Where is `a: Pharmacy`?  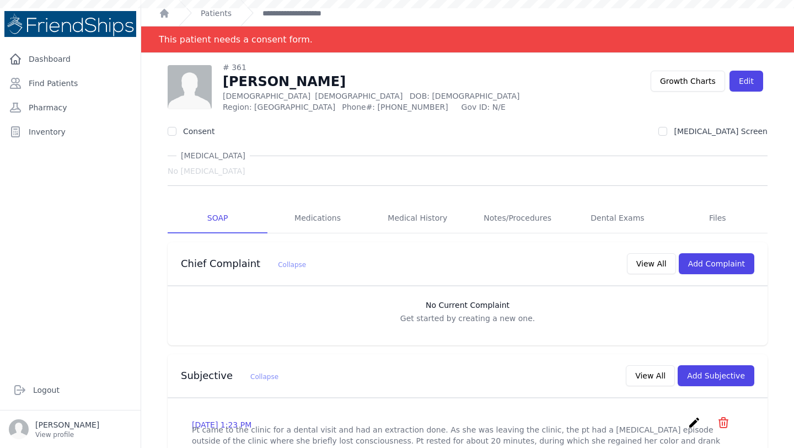 a: Pharmacy is located at coordinates (70, 107).